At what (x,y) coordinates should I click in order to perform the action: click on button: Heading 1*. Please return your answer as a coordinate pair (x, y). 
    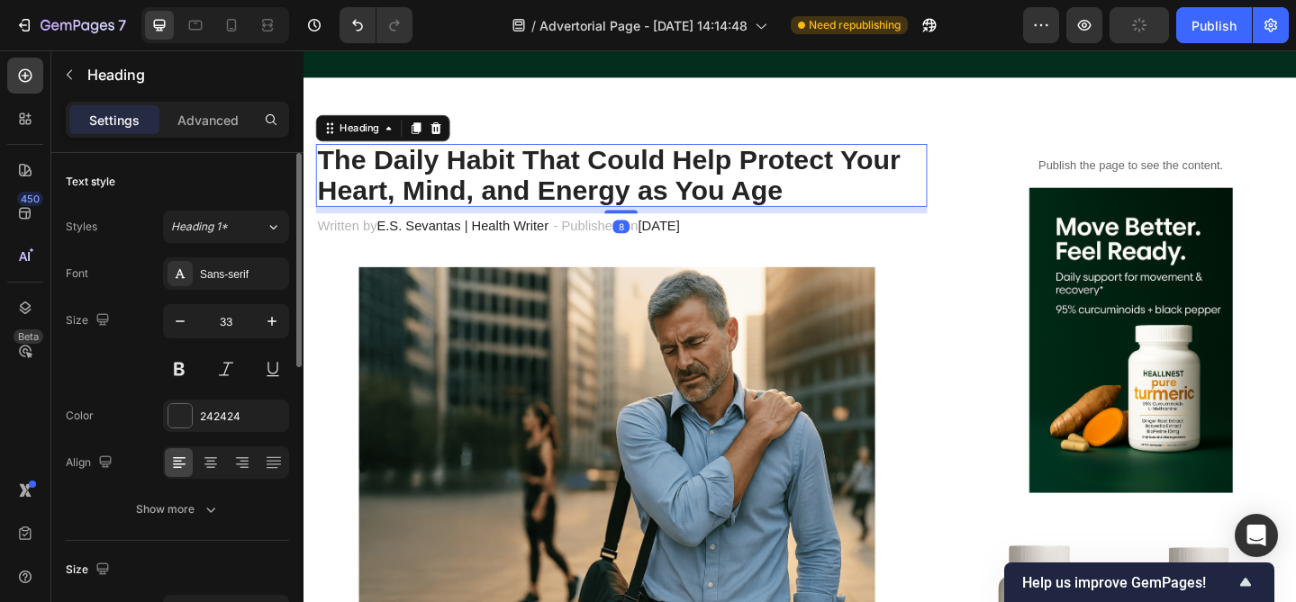
    Looking at the image, I should click on (226, 227).